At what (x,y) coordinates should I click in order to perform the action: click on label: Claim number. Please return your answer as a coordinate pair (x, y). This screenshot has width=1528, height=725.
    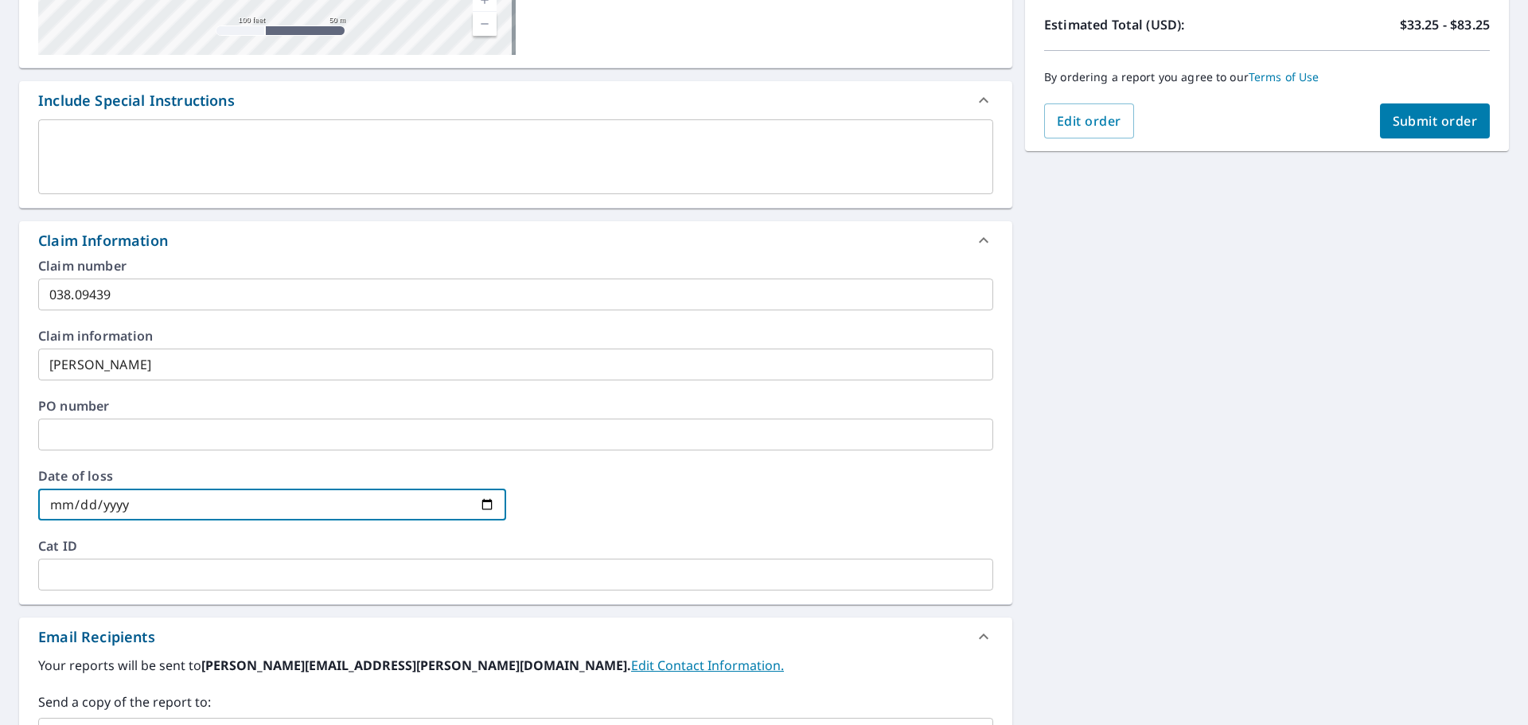
    Looking at the image, I should click on (516, 266).